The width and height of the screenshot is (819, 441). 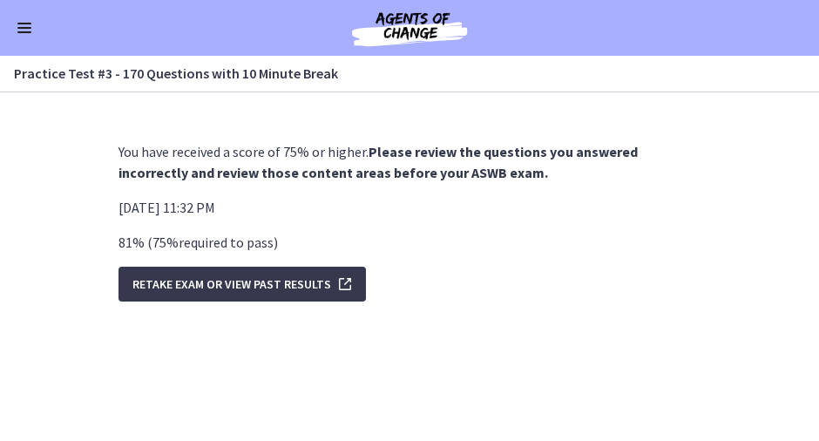 What do you see at coordinates (378, 162) in the screenshot?
I see `strong: Please review the questions you answered incorrectly and review those content areas before your A...` at bounding box center [378, 162].